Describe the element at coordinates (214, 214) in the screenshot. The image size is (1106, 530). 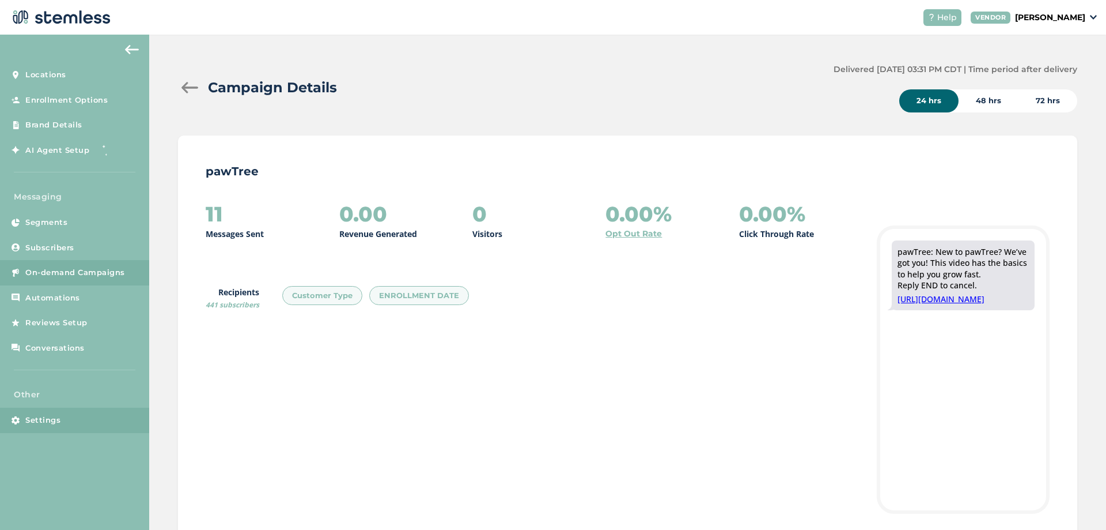
I see `h2: 11` at that location.